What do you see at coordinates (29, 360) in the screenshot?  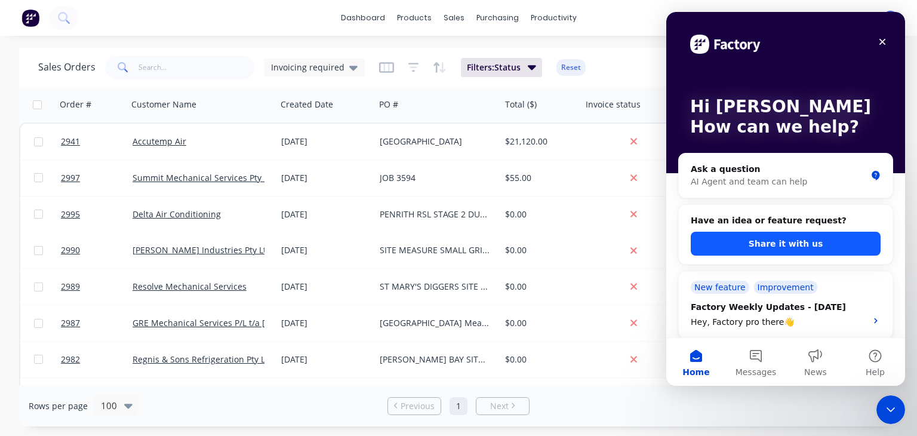 I see `span: Home` at bounding box center [29, 360].